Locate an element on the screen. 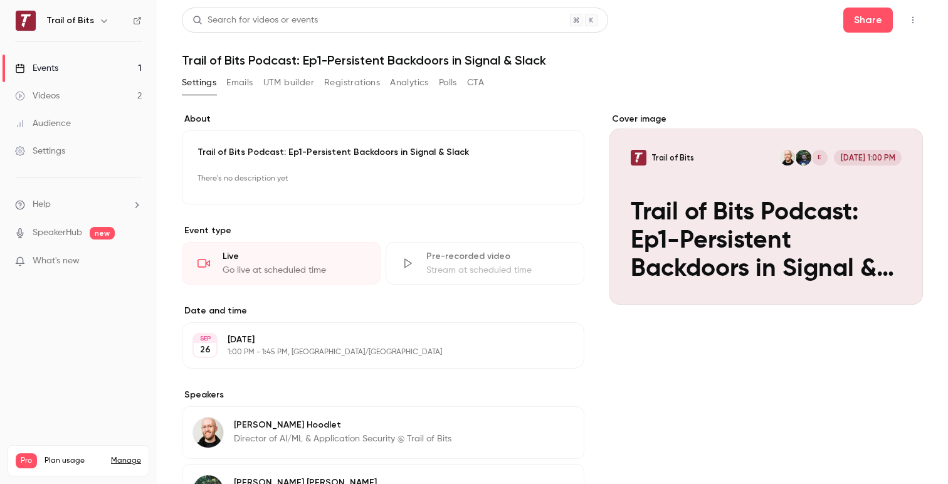  button: Registrations is located at coordinates (352, 83).